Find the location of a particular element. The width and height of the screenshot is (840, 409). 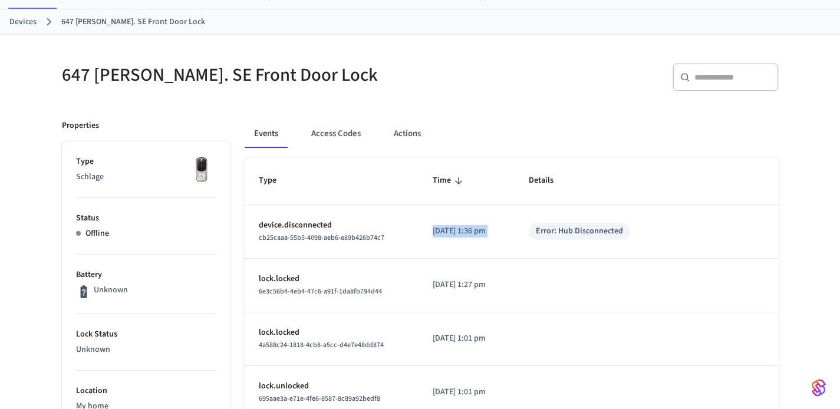

img: SeamLogoGradient.69752ec5.svg is located at coordinates (819, 388).